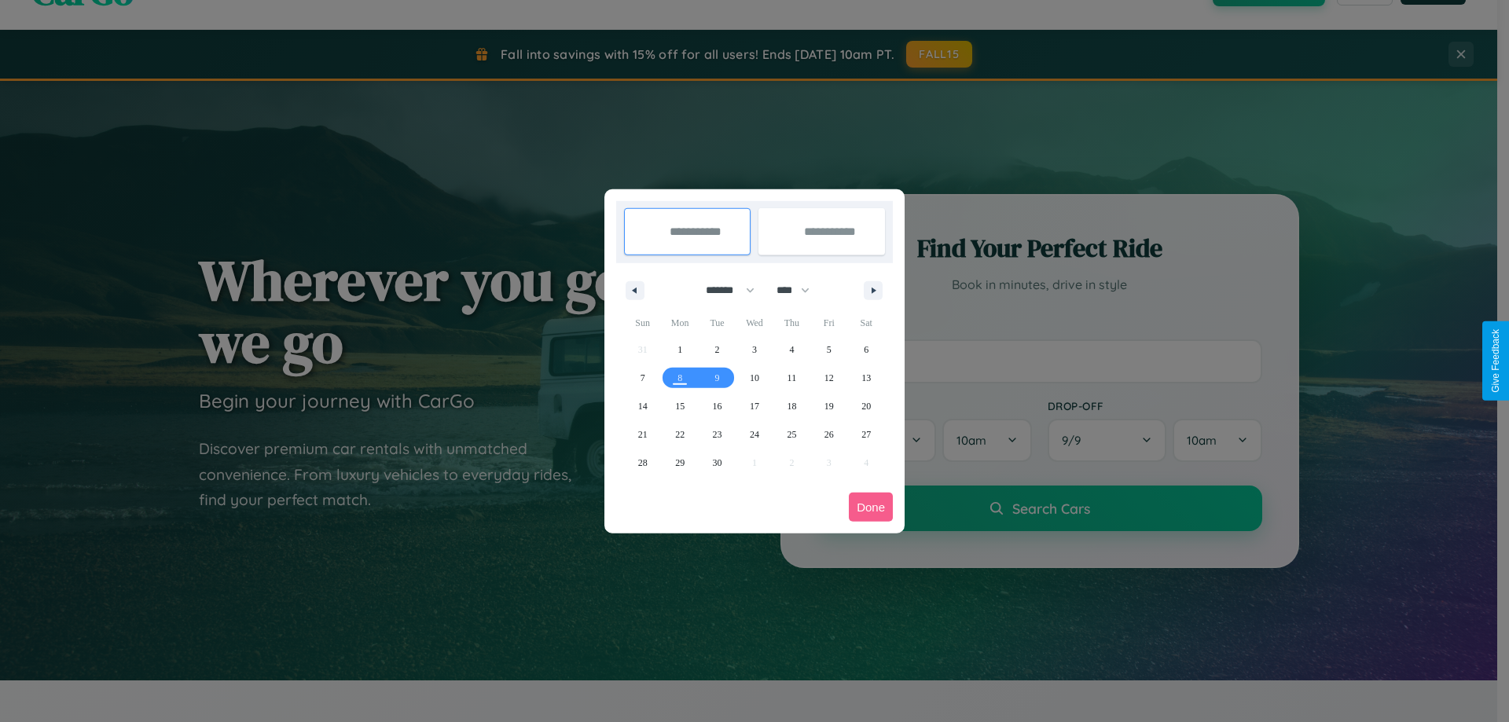 The height and width of the screenshot is (722, 1509). I want to click on span: Mon, so click(679, 323).